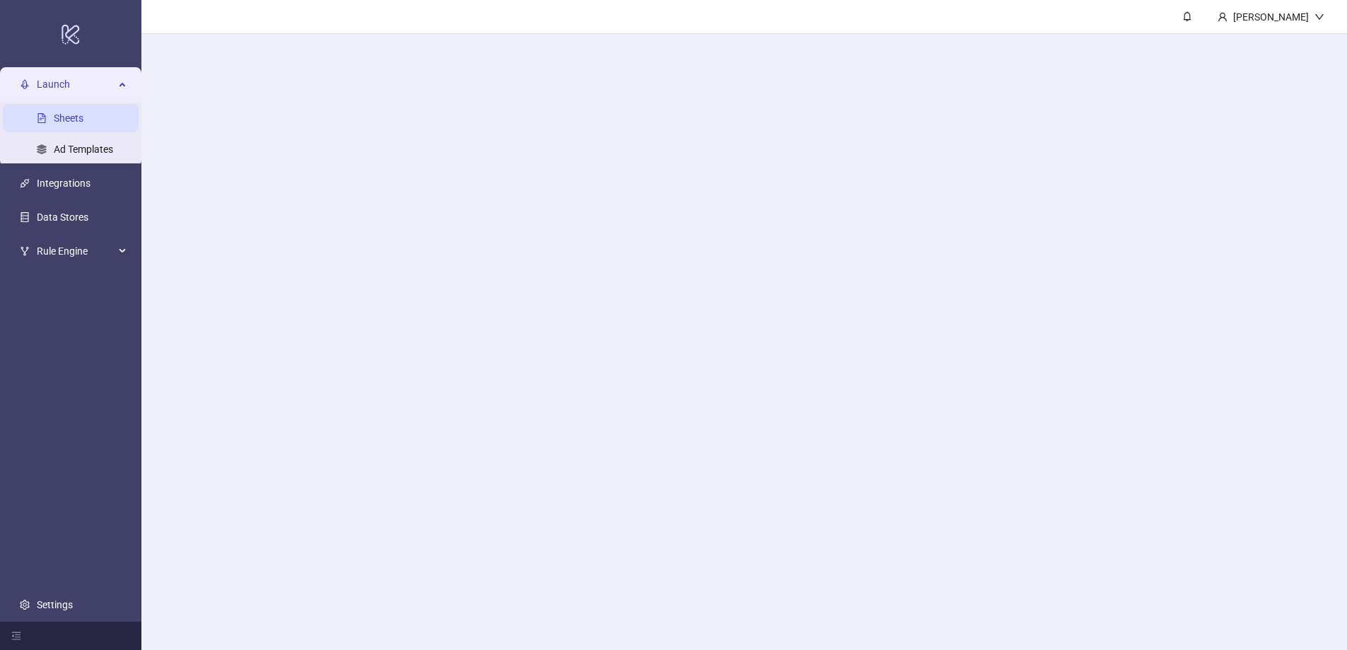 The height and width of the screenshot is (650, 1347). What do you see at coordinates (1222, 17) in the screenshot?
I see `span: user` at bounding box center [1222, 17].